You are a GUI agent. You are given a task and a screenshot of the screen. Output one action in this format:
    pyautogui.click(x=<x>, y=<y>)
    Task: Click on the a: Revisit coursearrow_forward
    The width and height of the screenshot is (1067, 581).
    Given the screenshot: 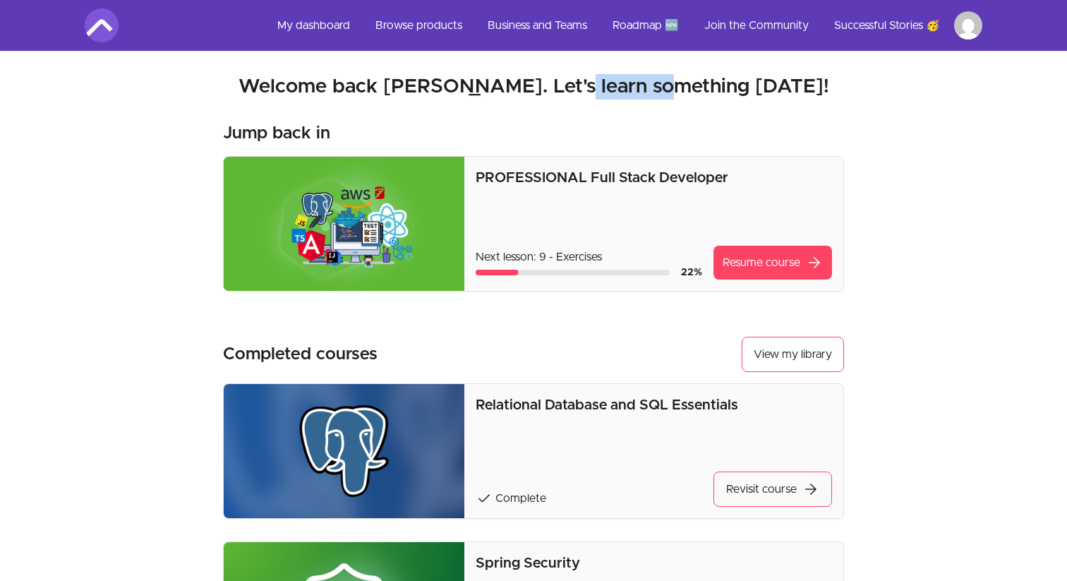 What is the action you would take?
    pyautogui.click(x=773, y=489)
    